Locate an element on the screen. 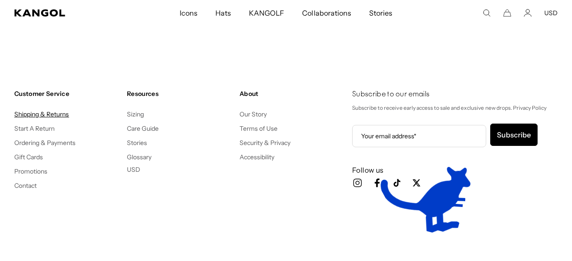  button: Cart is located at coordinates (507, 13).